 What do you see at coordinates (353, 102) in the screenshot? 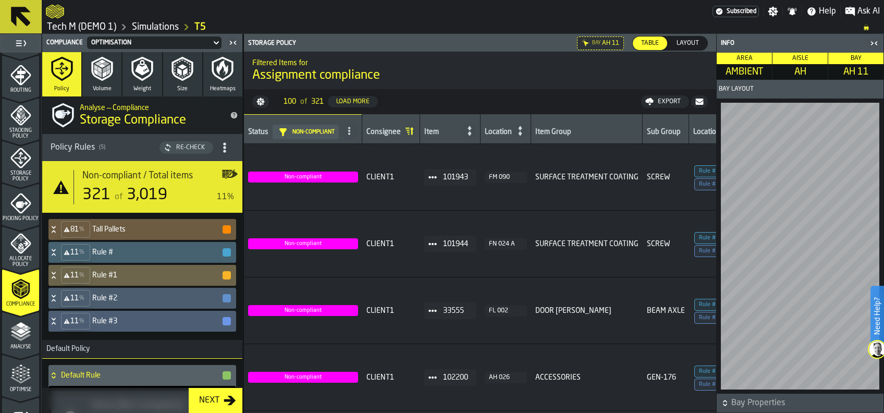
I see `button: button-Load More` at bounding box center [353, 102].